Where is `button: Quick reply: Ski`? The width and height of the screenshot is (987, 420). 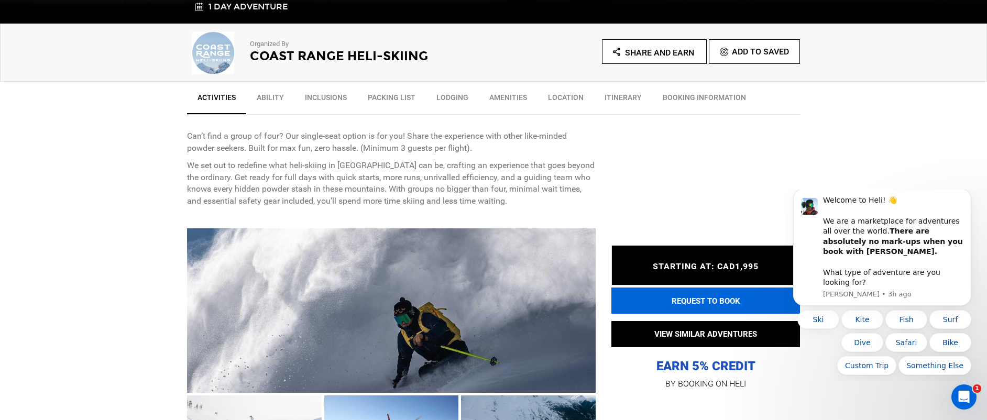
button: Quick reply: Ski is located at coordinates (41, 130).